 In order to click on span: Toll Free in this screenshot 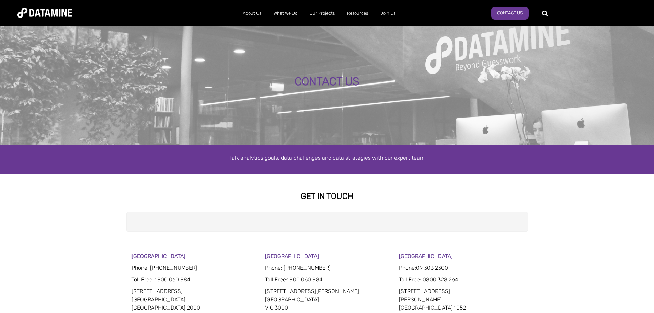, I will do `click(142, 279)`.